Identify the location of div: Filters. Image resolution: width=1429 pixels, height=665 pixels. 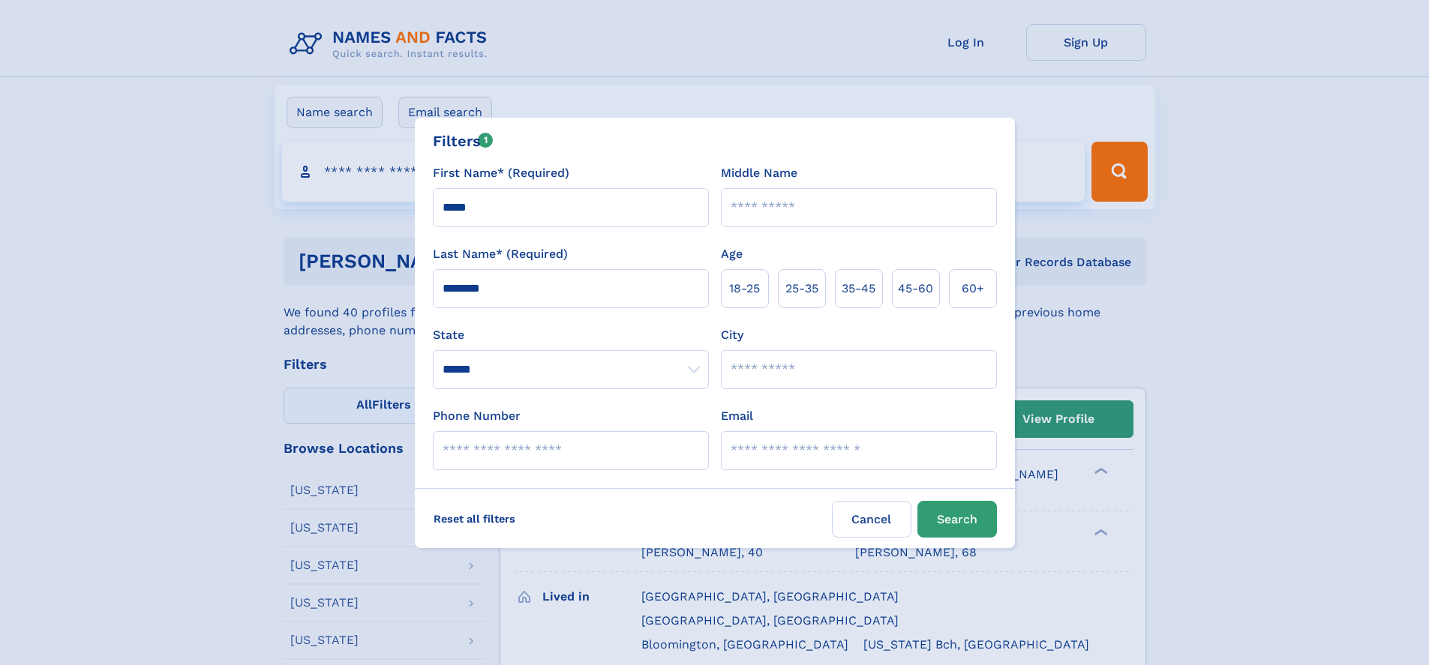
(463, 141).